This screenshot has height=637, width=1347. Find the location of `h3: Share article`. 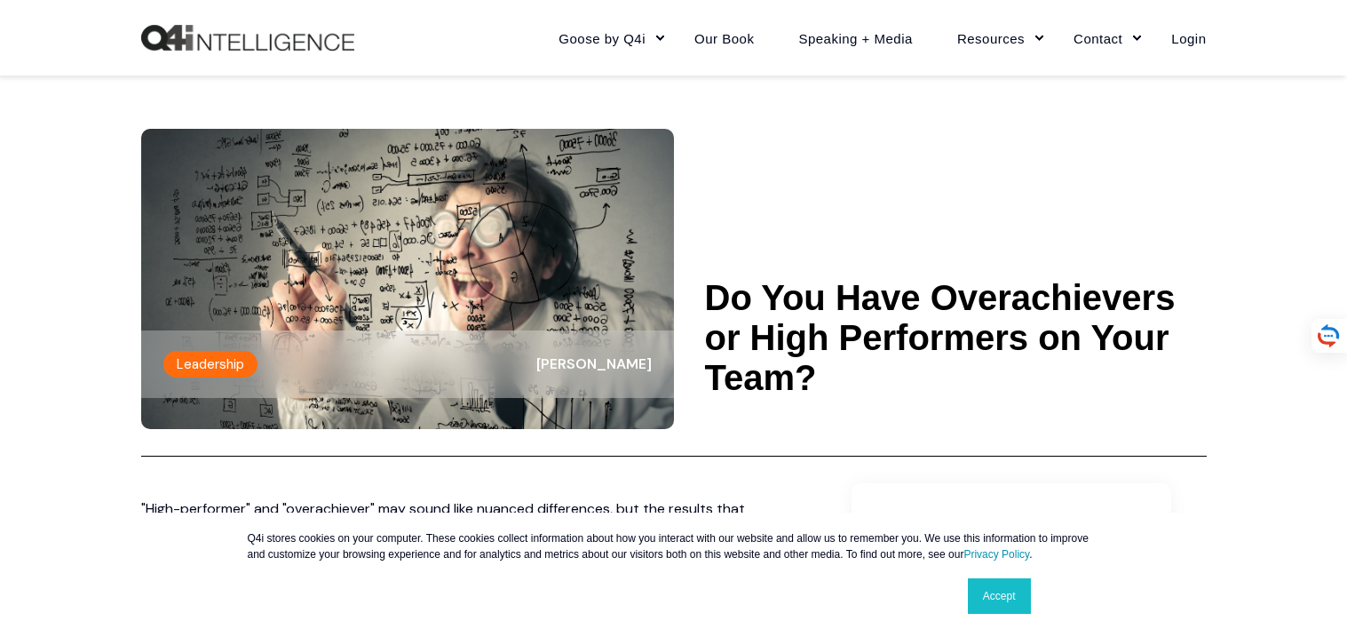

h3: Share article is located at coordinates (1011, 523).